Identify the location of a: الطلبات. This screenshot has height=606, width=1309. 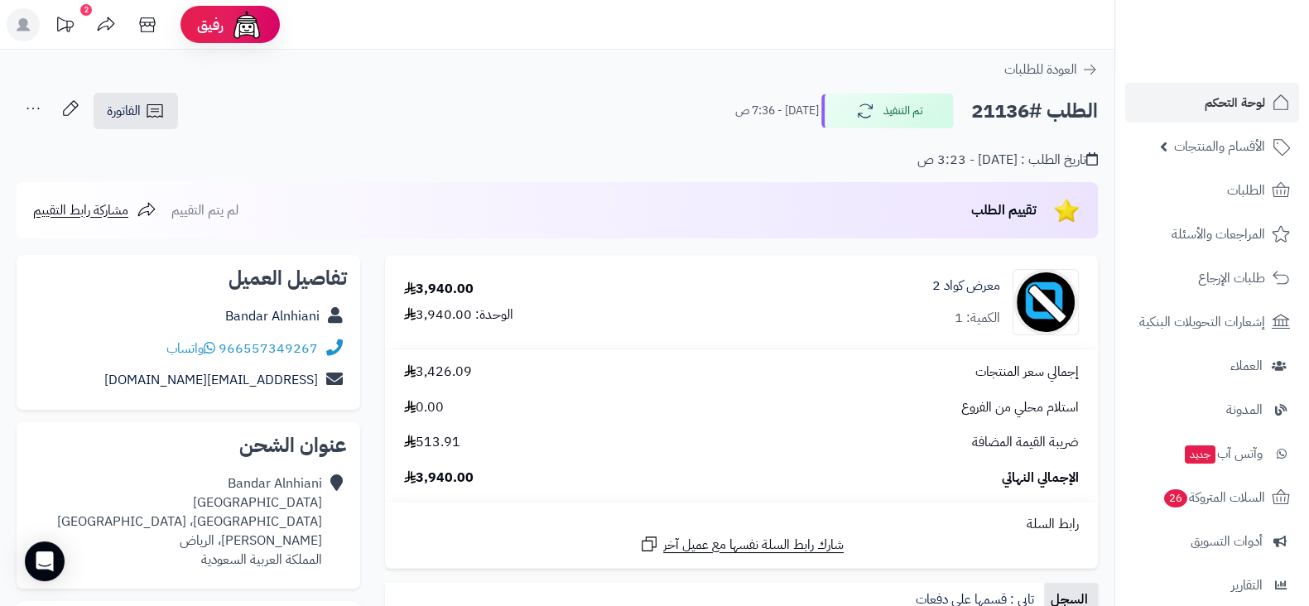
(1212, 190).